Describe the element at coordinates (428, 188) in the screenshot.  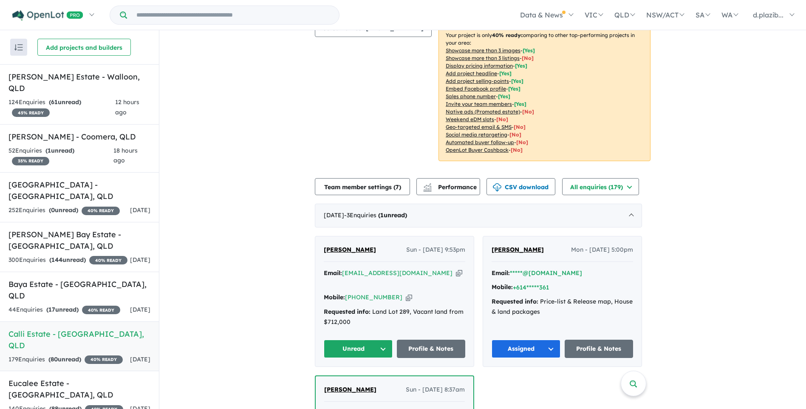
I see `img: bar-chart.svg` at that location.